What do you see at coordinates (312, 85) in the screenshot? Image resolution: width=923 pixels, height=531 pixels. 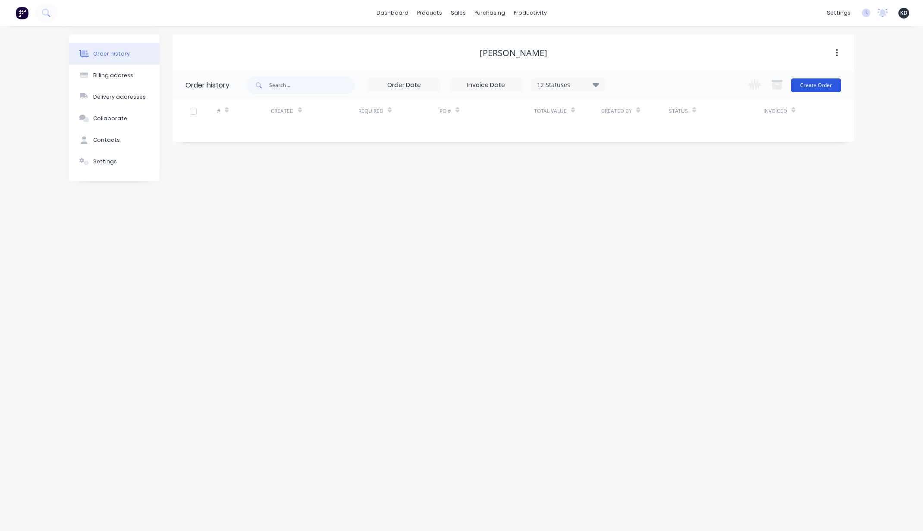 I see `input: Search...` at bounding box center [312, 85].